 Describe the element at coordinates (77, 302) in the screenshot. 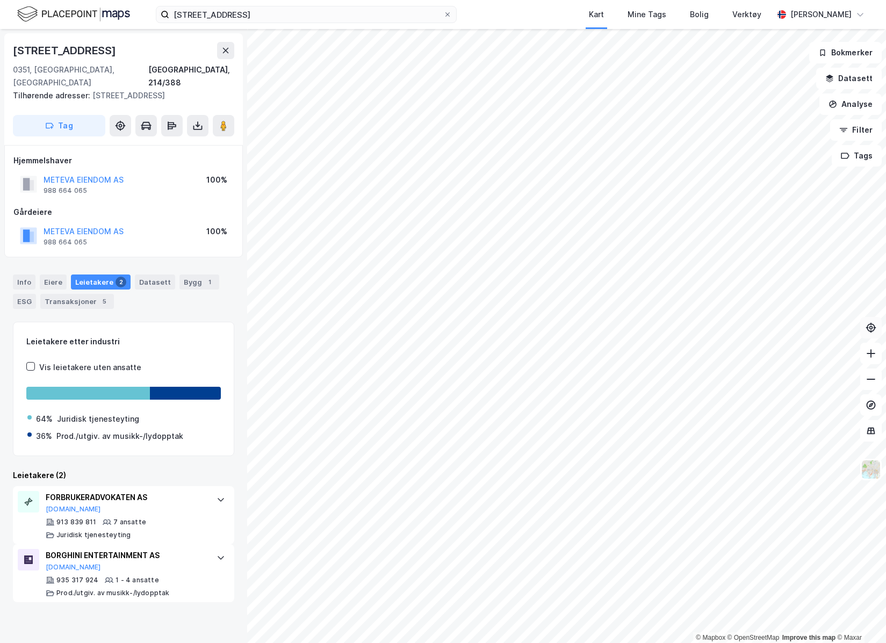

I see `div: Transaksjoner` at that location.